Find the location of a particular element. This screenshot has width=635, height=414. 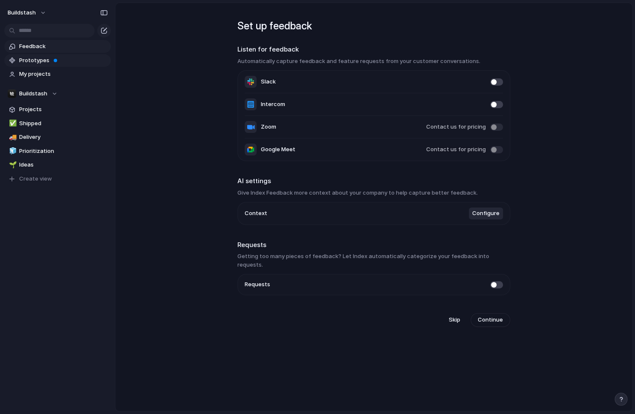

a: Prototypes is located at coordinates (58, 61).